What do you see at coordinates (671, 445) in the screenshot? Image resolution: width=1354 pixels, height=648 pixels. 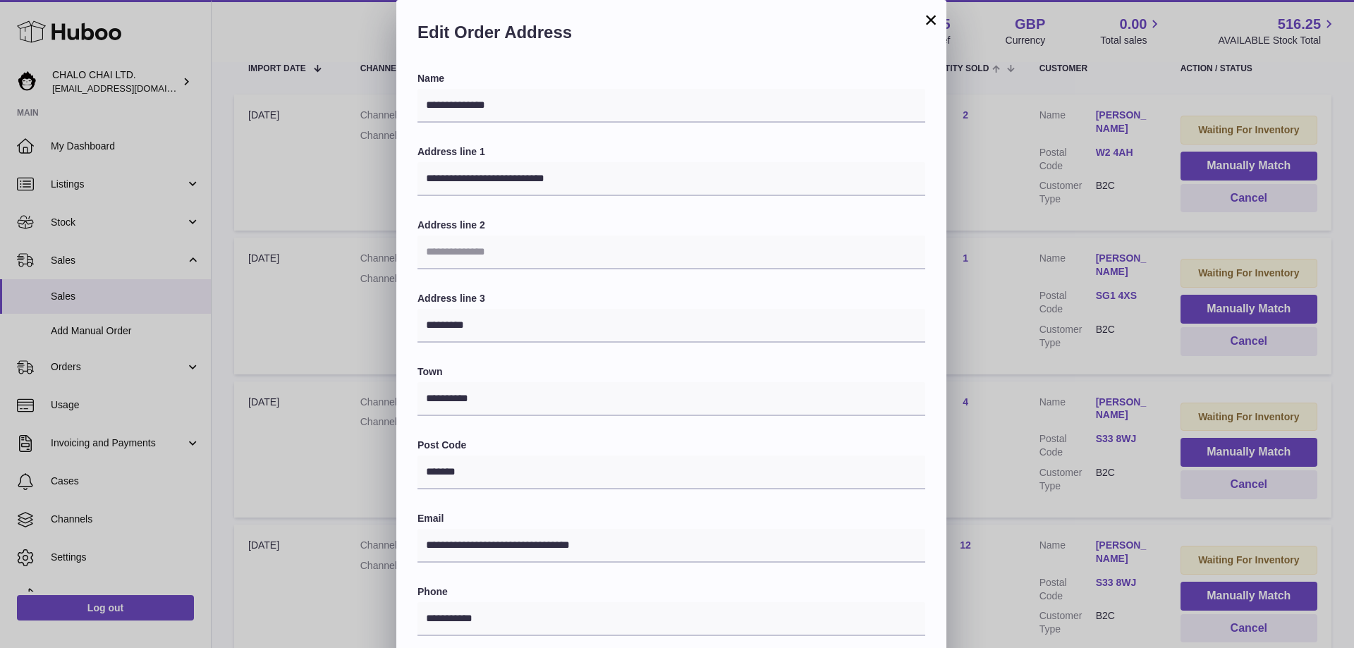 I see `label: Post Code` at bounding box center [671, 445].